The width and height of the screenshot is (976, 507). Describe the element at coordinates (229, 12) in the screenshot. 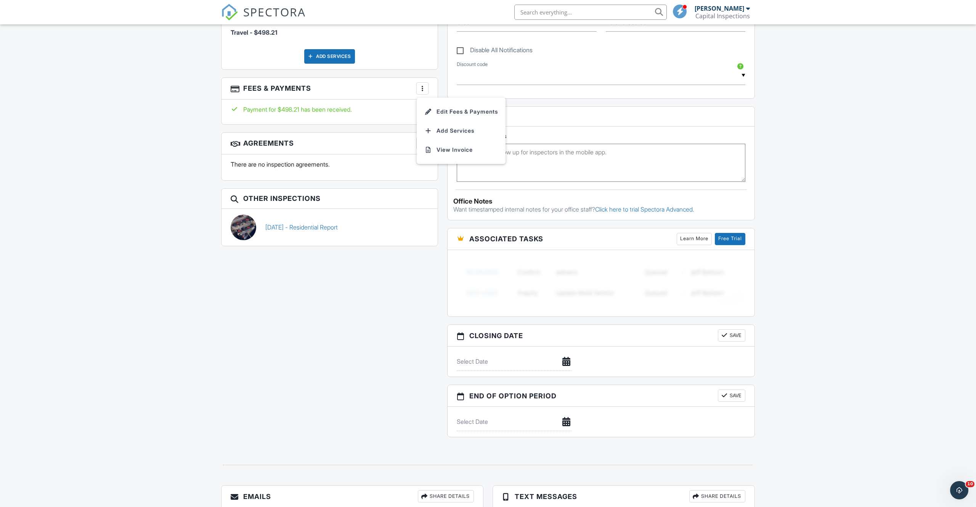

I see `img: The Best Home Inspection Software - Spectora` at that location.